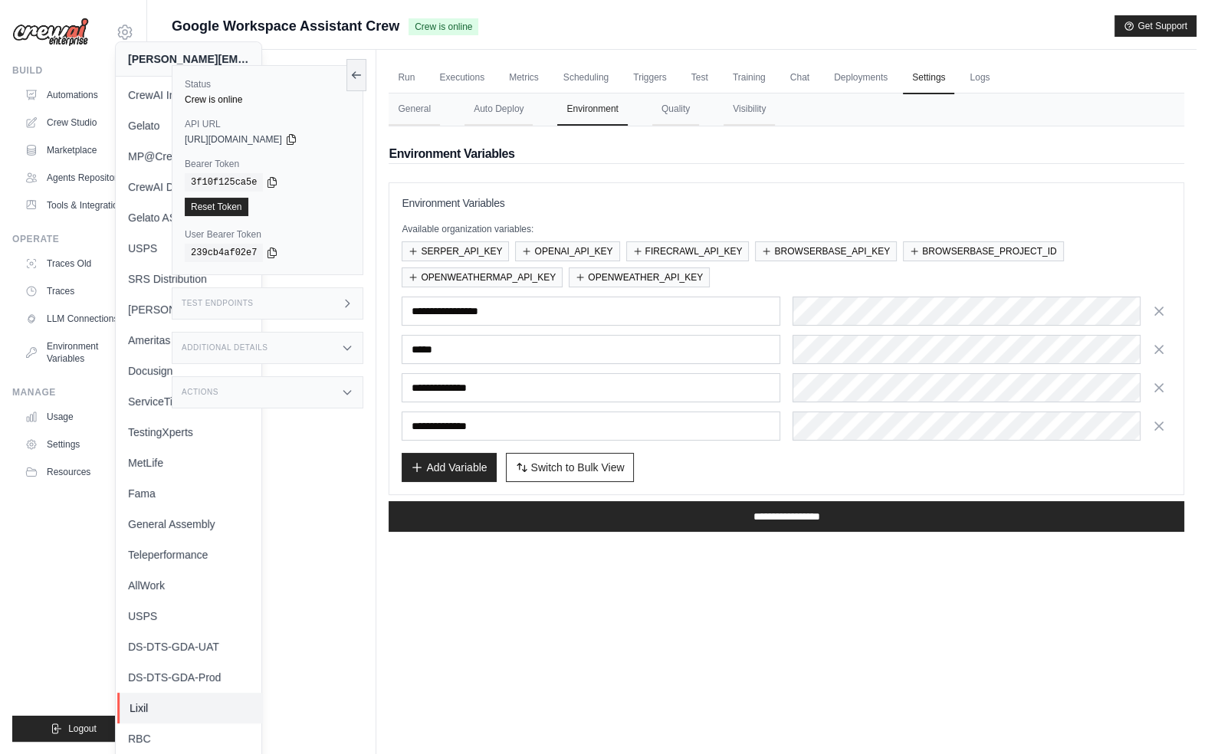  I want to click on button: General, so click(414, 110).